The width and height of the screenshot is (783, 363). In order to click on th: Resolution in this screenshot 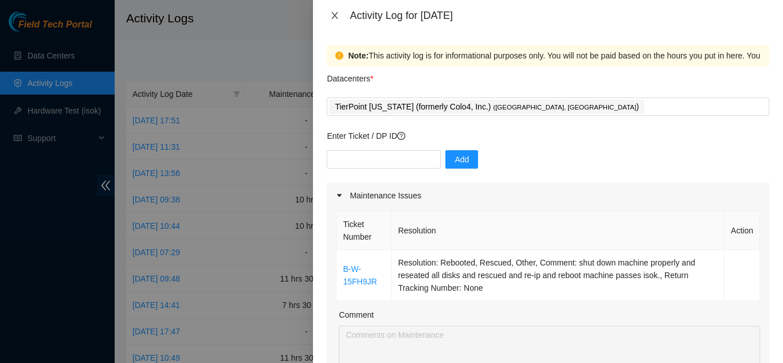, I will do `click(557, 230)`.